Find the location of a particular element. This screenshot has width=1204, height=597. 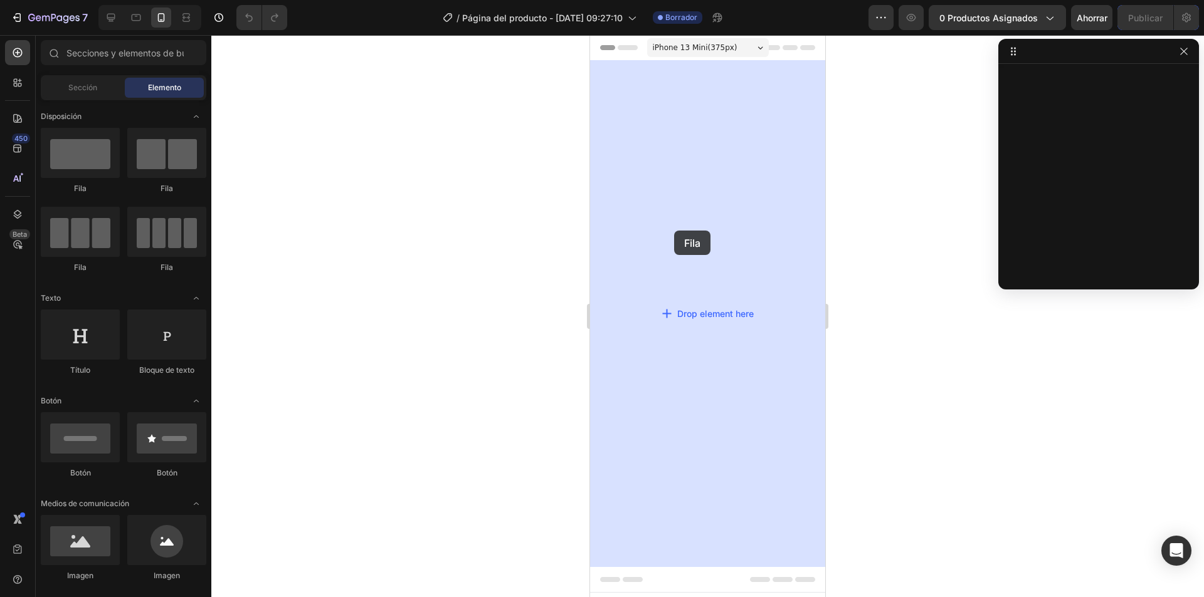

font: Publicar is located at coordinates (1145, 18).